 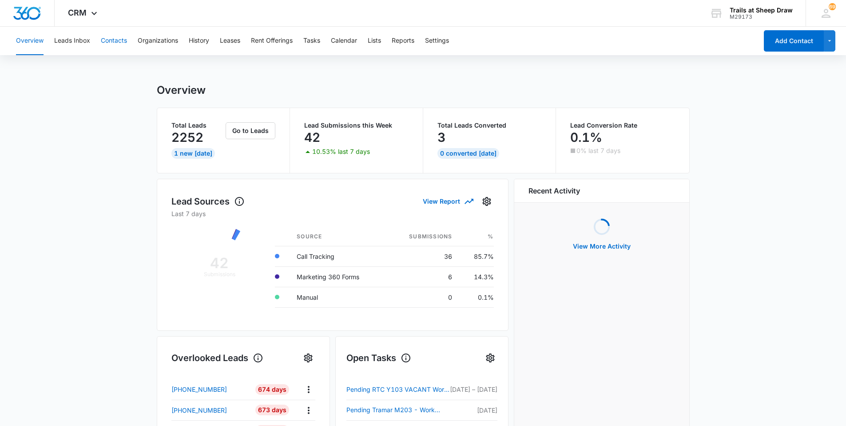 I want to click on h1: Overview, so click(x=181, y=90).